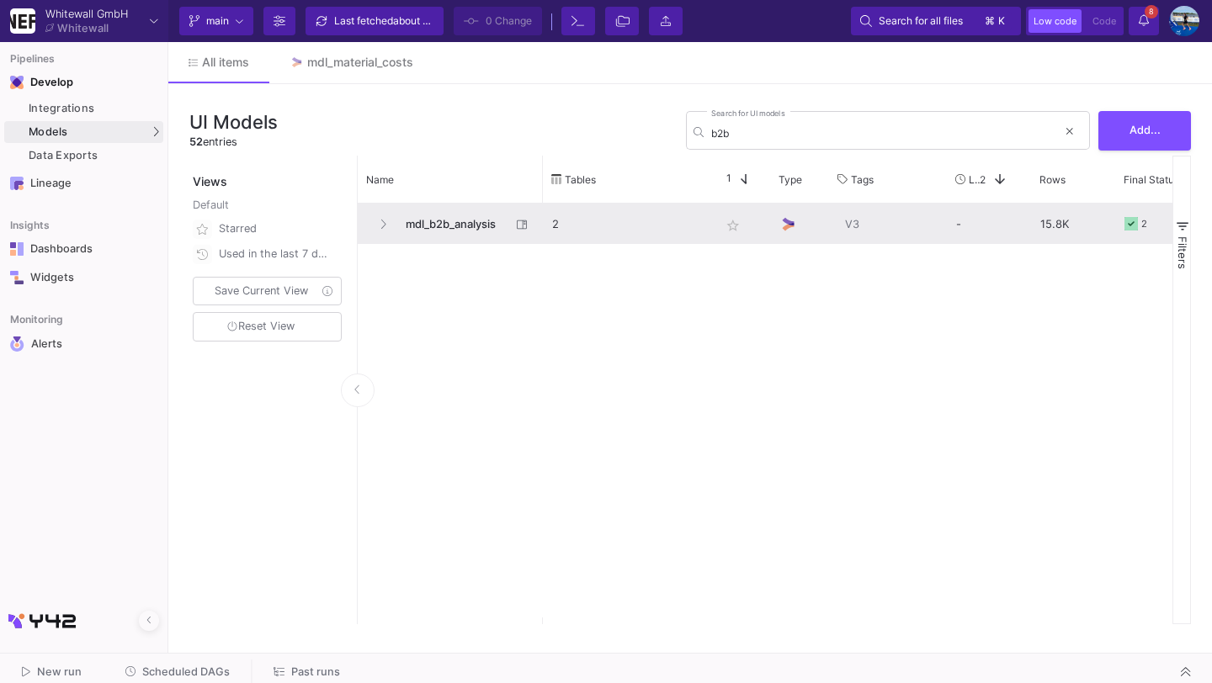 The height and width of the screenshot is (683, 1212). Describe the element at coordinates (268, 173) in the screenshot. I see `div: Views` at that location.